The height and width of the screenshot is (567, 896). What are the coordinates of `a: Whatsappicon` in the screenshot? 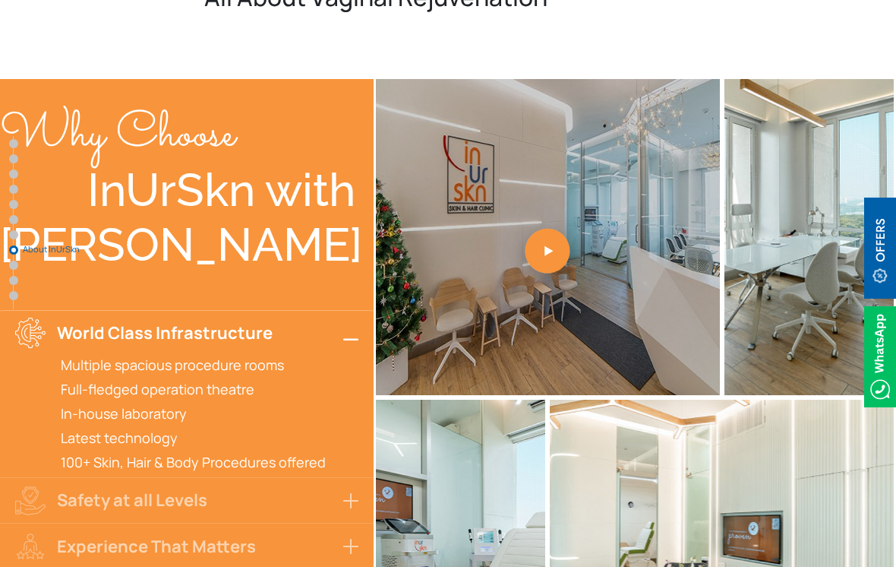 It's located at (880, 356).